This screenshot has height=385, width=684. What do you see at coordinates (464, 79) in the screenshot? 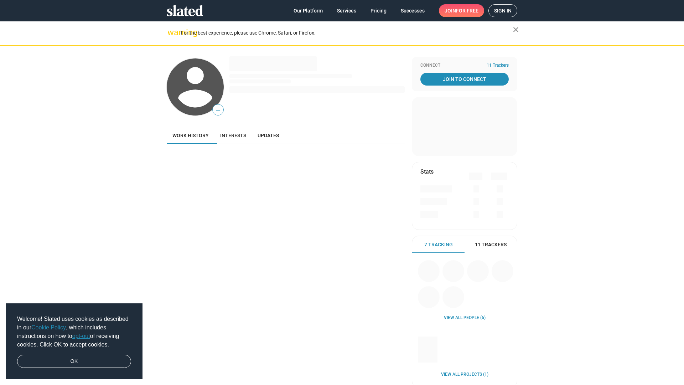
I see `a: Join To Connect` at bounding box center [464, 79].